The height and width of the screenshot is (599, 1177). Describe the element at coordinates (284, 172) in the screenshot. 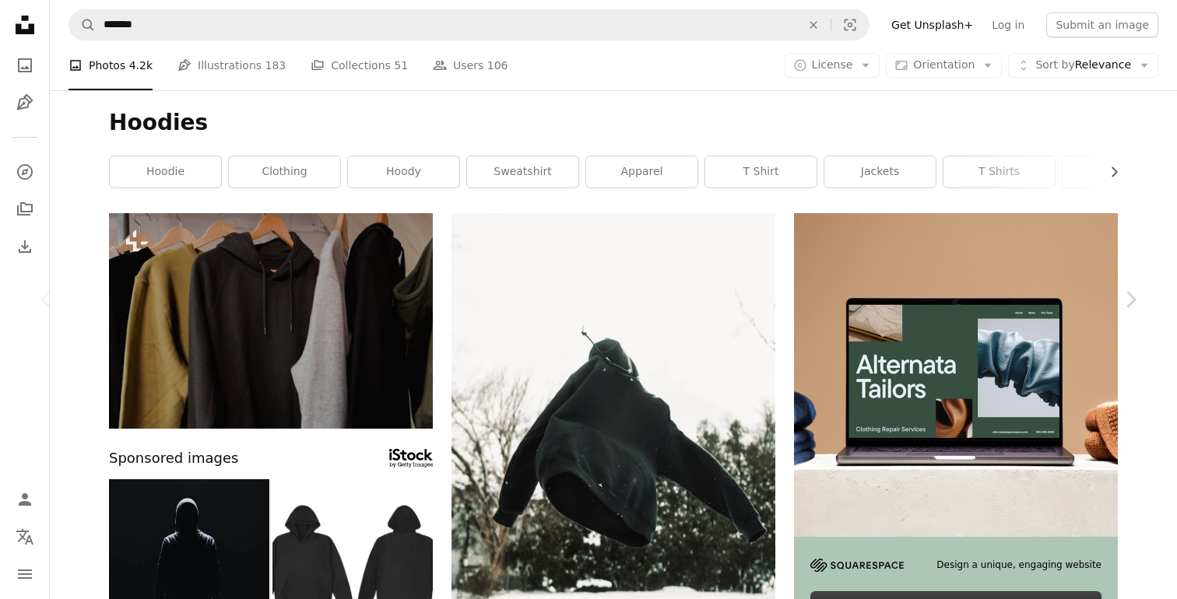

I see `a: clothing` at that location.